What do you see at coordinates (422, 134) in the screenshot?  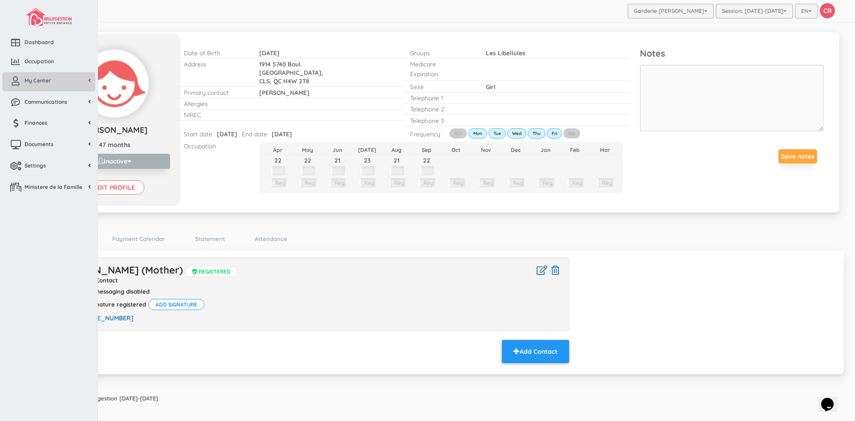 I see `p: Frequency` at bounding box center [422, 134].